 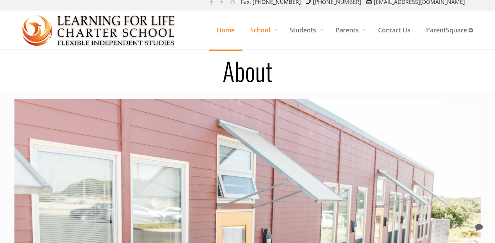 I want to click on h1: About, so click(x=247, y=71).